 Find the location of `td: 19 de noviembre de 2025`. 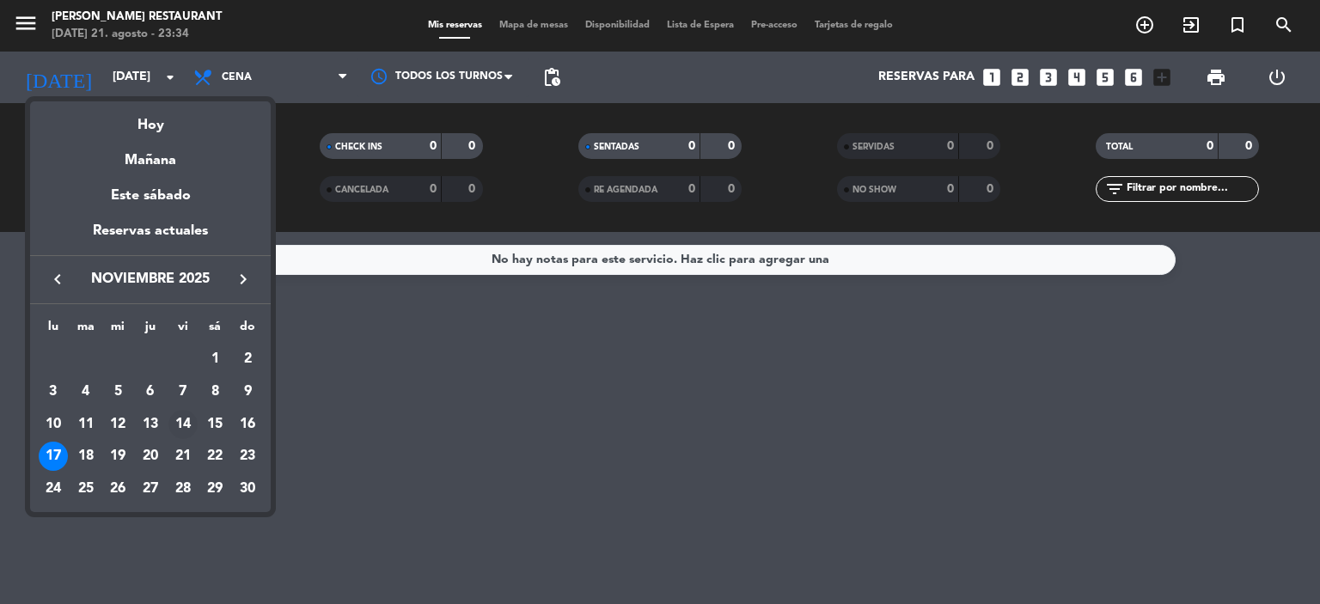

td: 19 de noviembre de 2025 is located at coordinates (118, 456).